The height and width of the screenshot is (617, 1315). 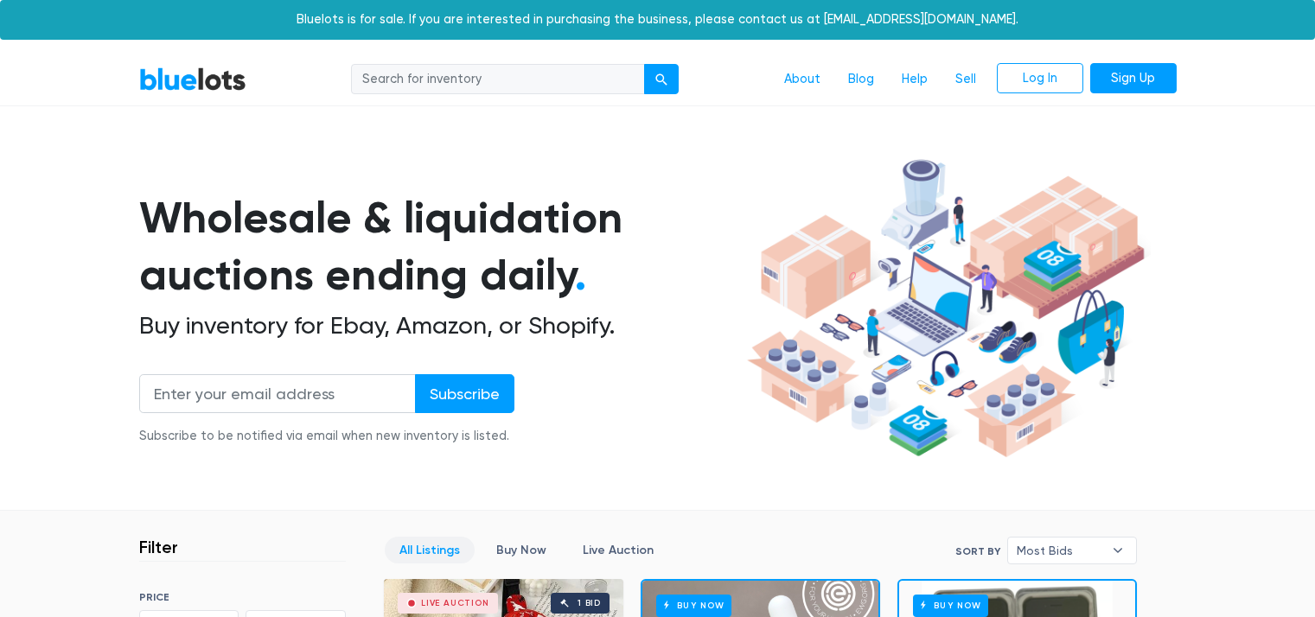 I want to click on div: Live Auction, so click(x=455, y=604).